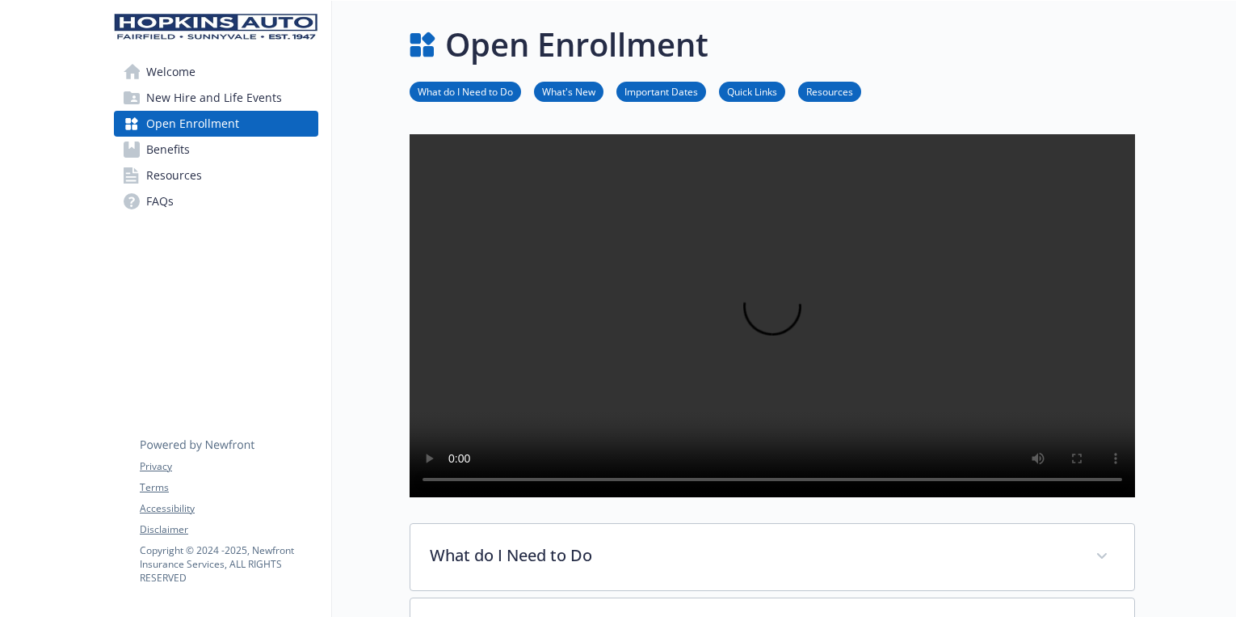  I want to click on a: Privacy, so click(229, 466).